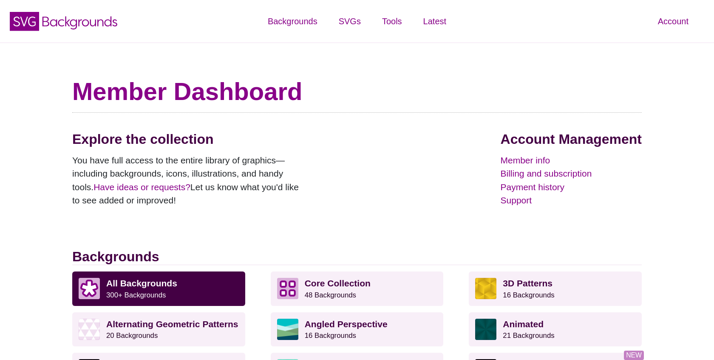 The image size is (714, 360). I want to click on small: 20 Backgrounds, so click(132, 335).